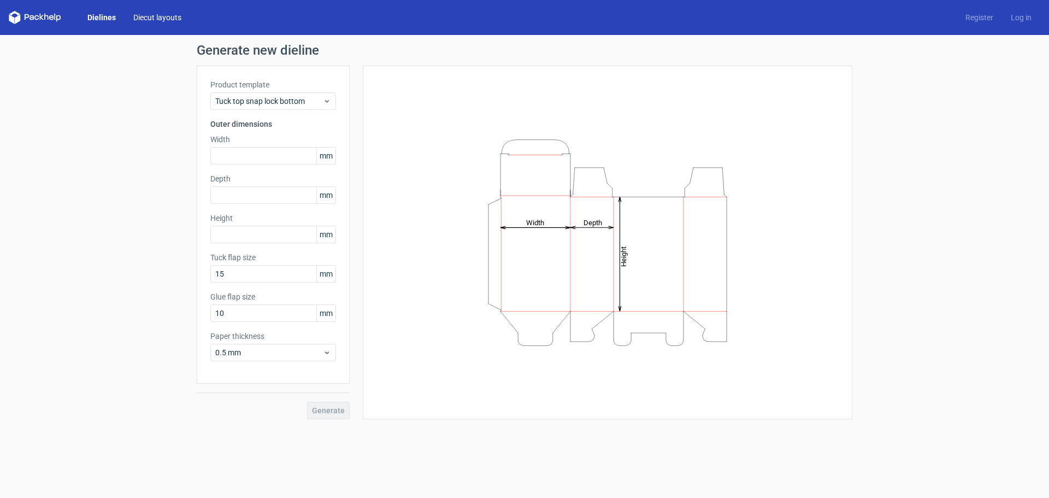 The image size is (1049, 498). What do you see at coordinates (273, 85) in the screenshot?
I see `label: Product template` at bounding box center [273, 85].